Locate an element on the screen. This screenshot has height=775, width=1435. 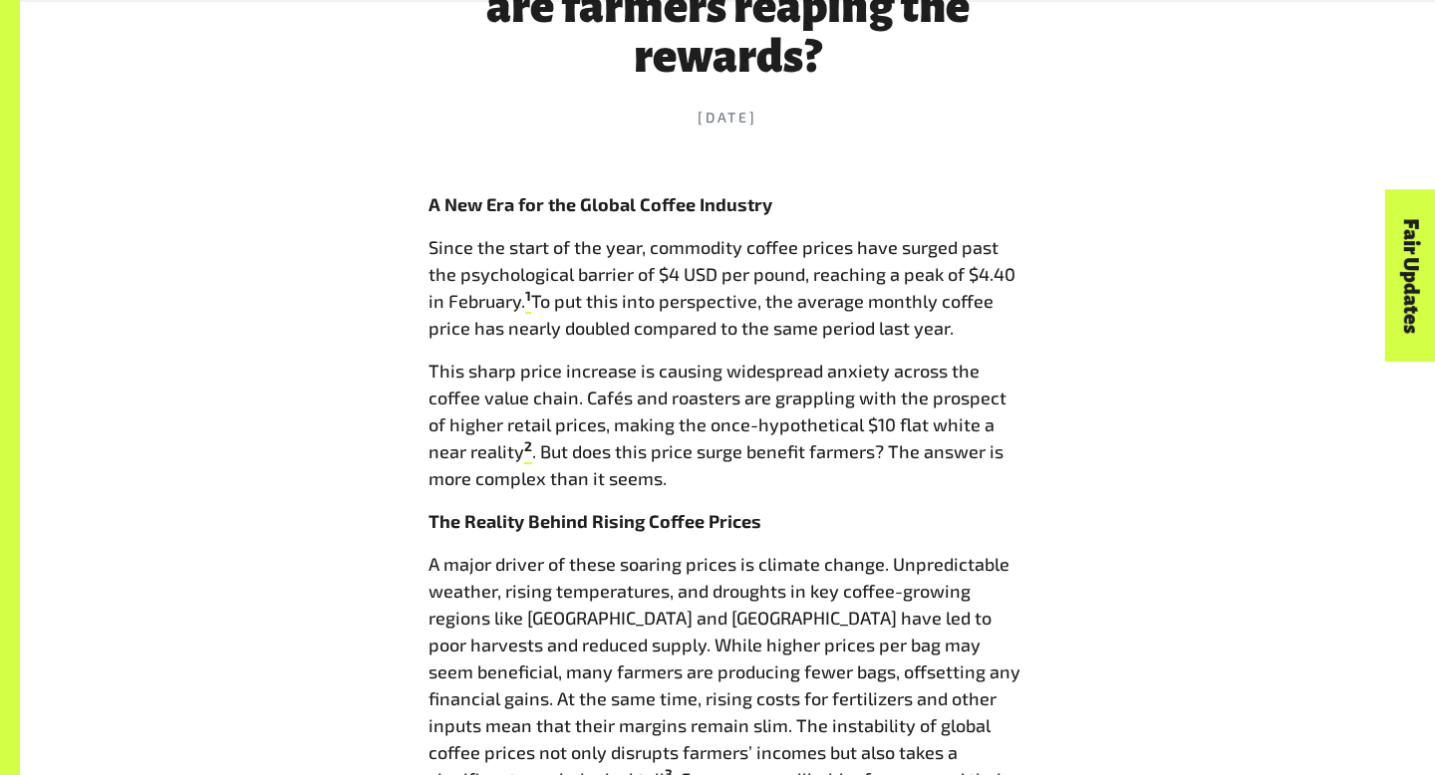
a: 1 is located at coordinates (528, 302).